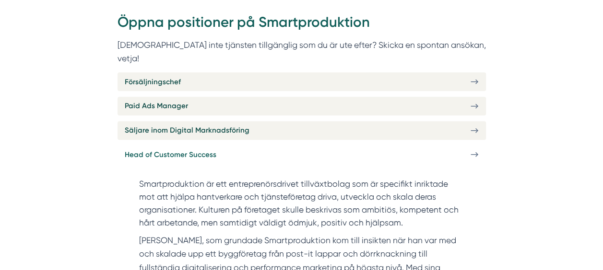 This screenshot has height=270, width=603. What do you see at coordinates (302, 154) in the screenshot?
I see `a: Head of Customer Success` at bounding box center [302, 154].